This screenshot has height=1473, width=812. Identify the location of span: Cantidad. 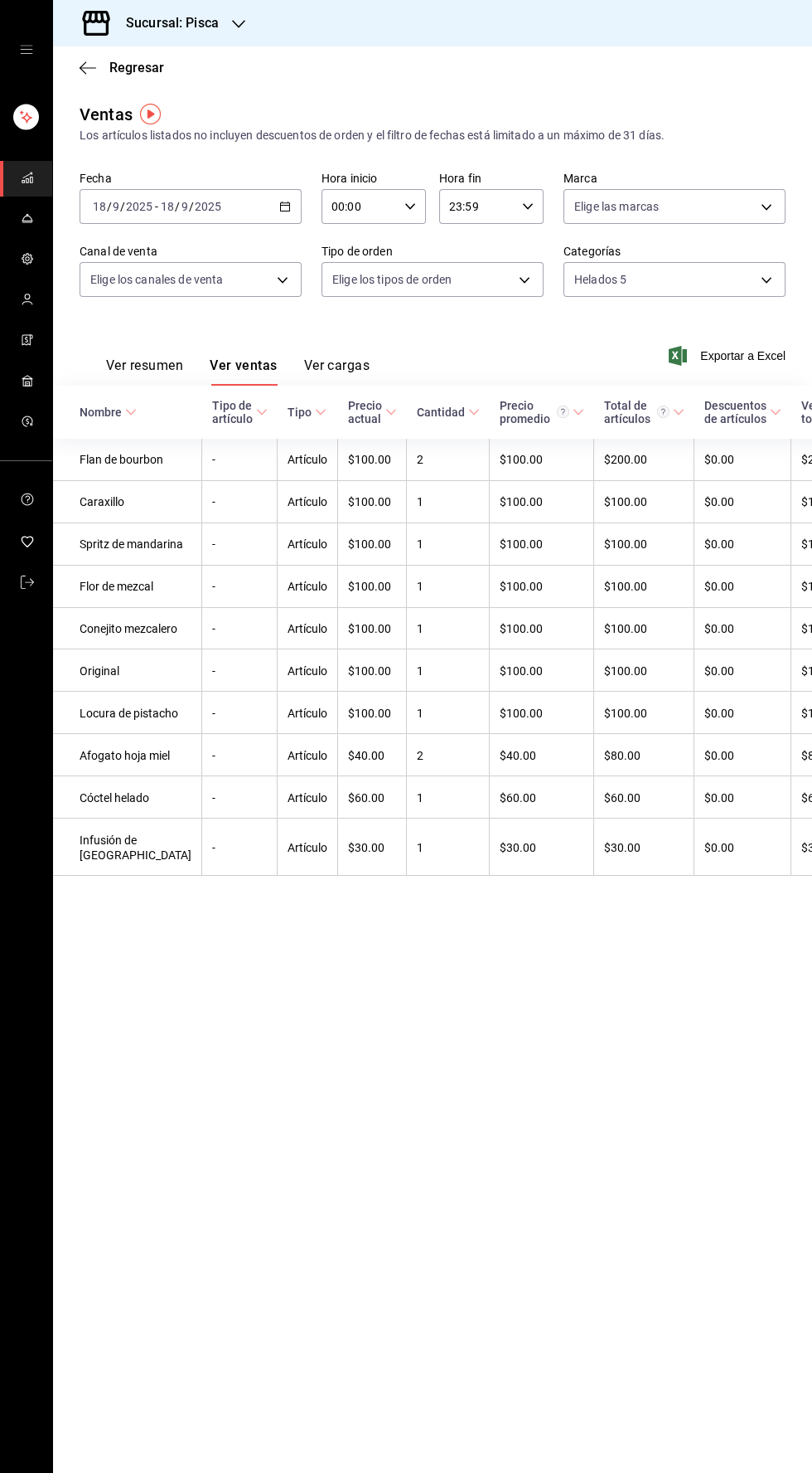
(449, 412).